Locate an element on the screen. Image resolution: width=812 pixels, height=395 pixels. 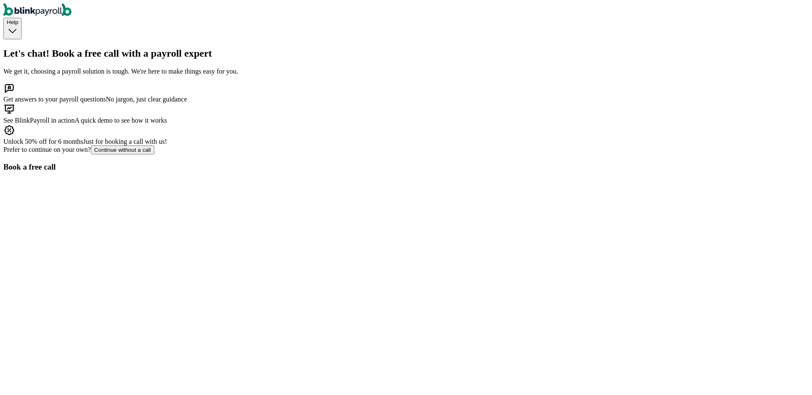
nav: Global is located at coordinates (406, 11).